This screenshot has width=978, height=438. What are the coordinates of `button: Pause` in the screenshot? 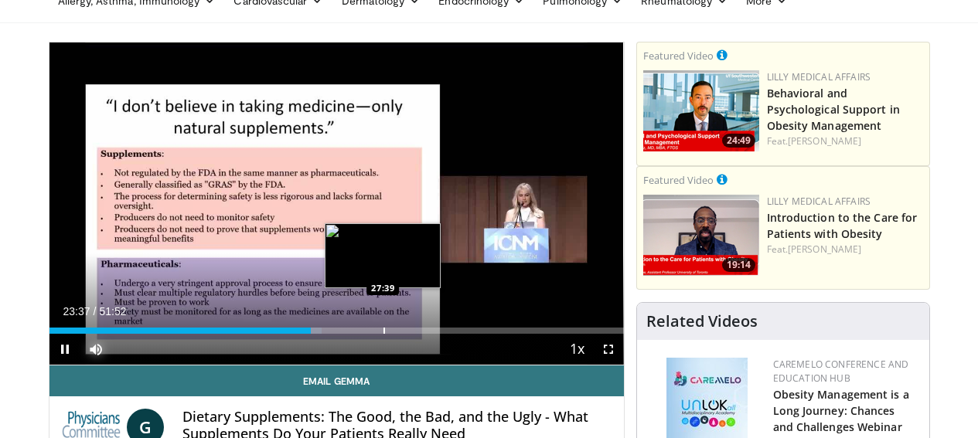 It's located at (65, 349).